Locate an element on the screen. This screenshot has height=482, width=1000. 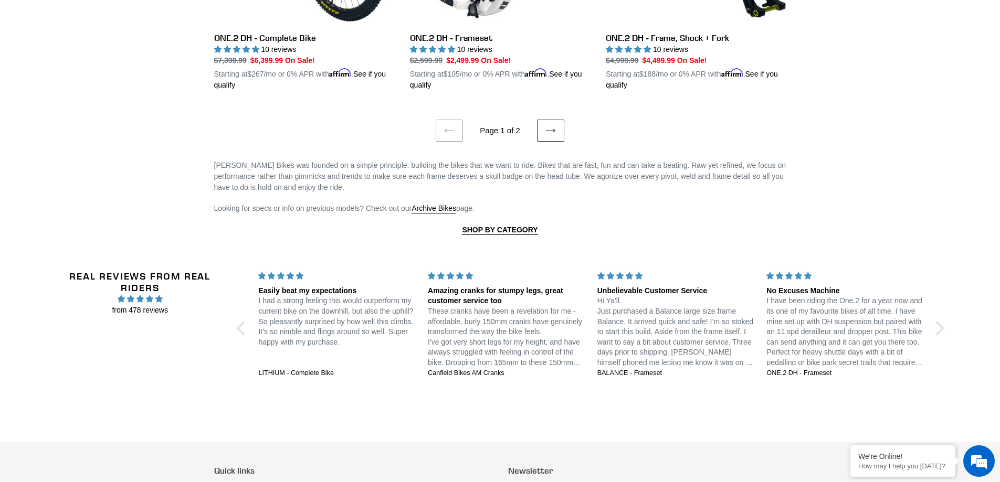
div: Amazing cranks for stumpy legs, great customer service too is located at coordinates (506, 296).